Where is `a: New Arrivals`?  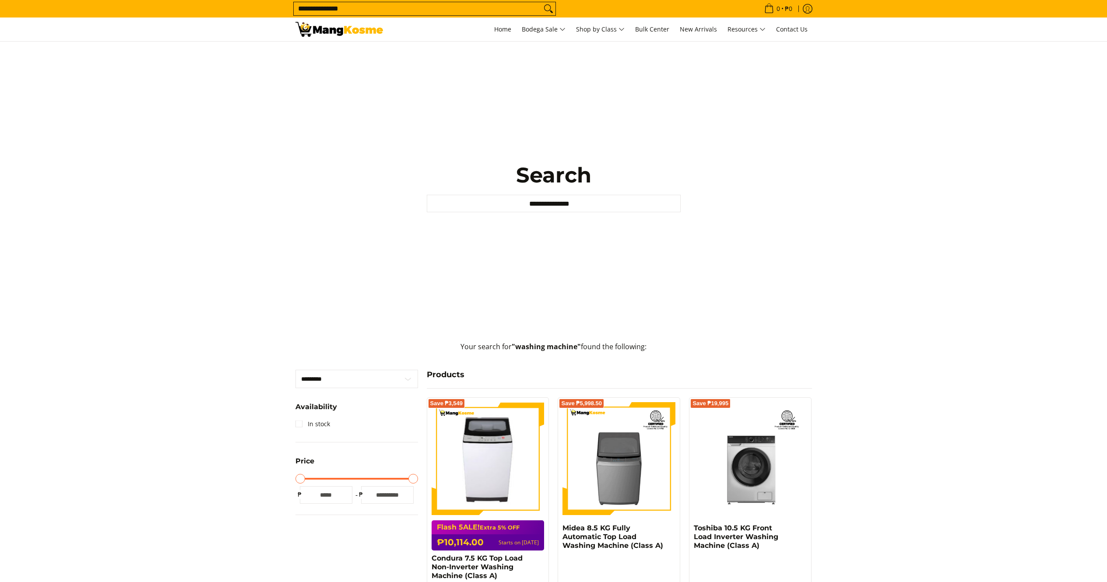 a: New Arrivals is located at coordinates (698, 29).